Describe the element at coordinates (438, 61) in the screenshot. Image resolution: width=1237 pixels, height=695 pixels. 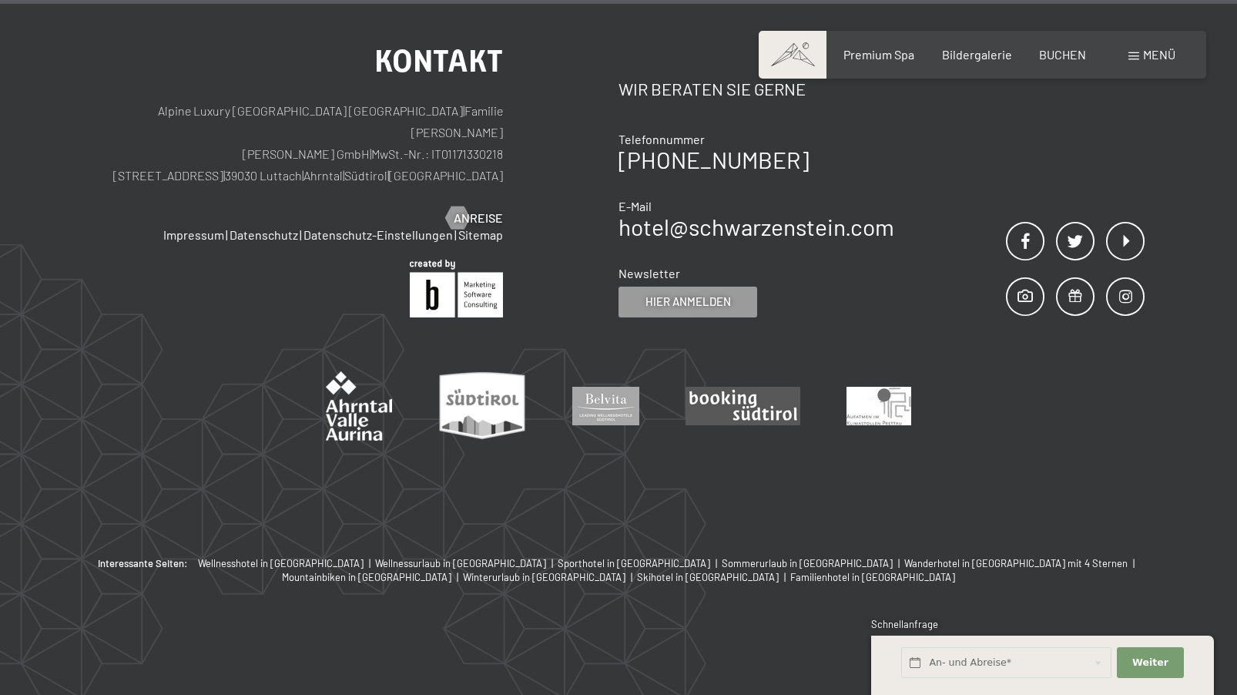
I see `span: Kontakt` at that location.